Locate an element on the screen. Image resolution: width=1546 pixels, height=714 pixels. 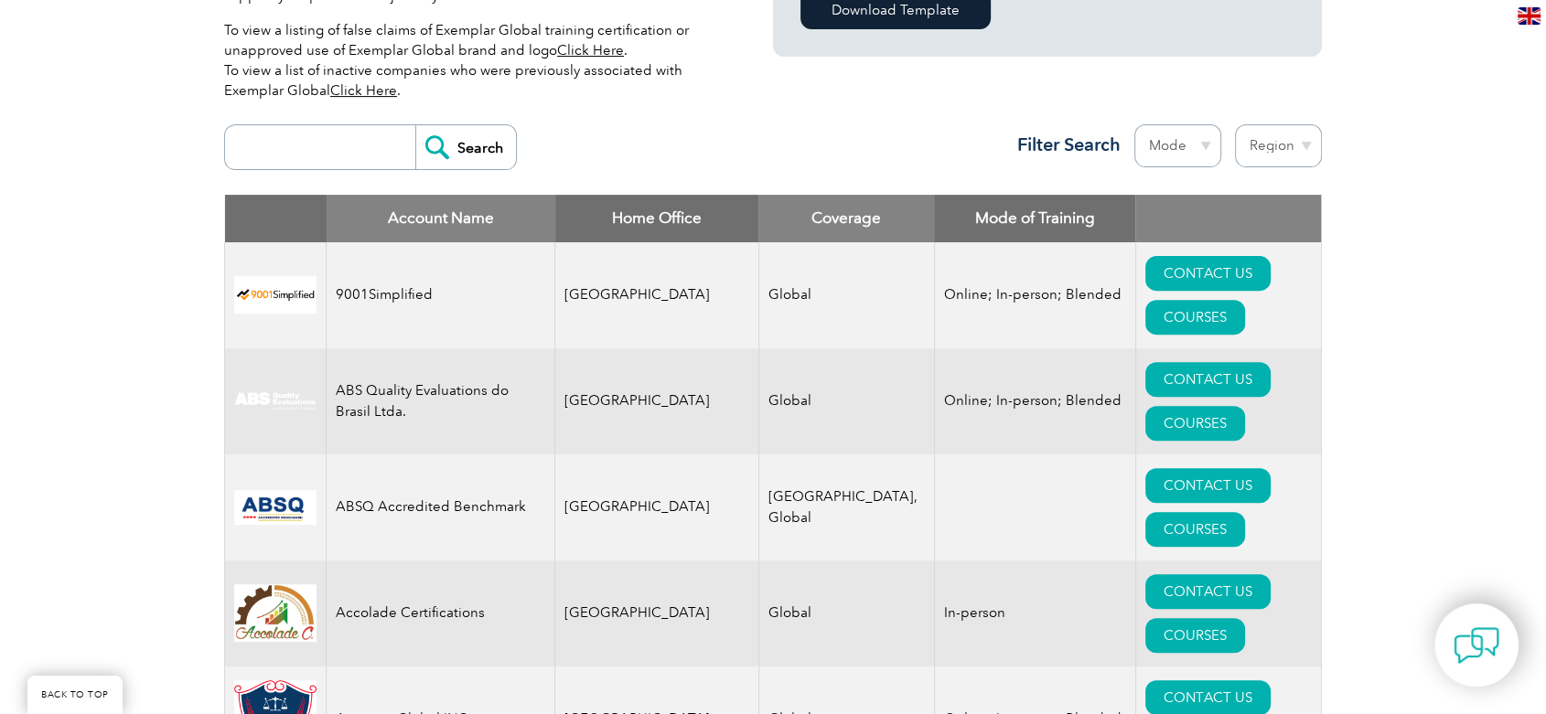
img: en is located at coordinates (1529, 16).